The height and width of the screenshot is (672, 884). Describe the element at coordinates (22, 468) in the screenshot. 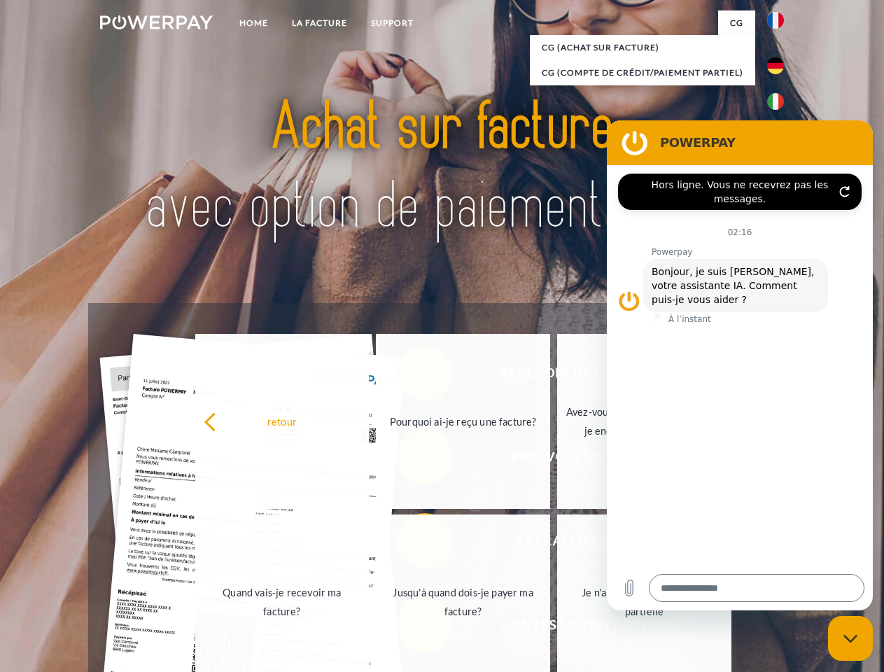

I see `button: Charger un fichier` at that location.